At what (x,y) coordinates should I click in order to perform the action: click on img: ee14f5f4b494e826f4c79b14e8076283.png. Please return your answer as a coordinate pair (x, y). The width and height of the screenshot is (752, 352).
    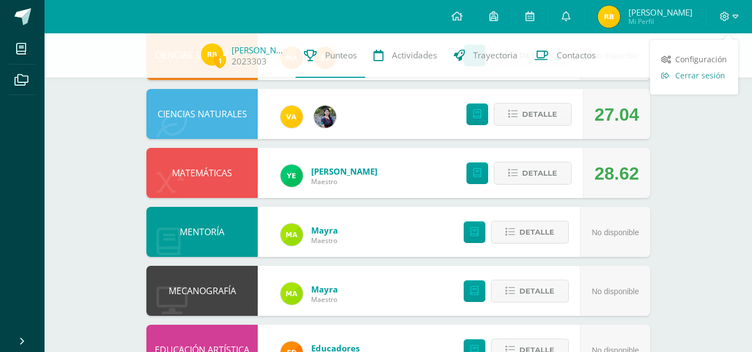
    Looking at the image, I should click on (292, 117).